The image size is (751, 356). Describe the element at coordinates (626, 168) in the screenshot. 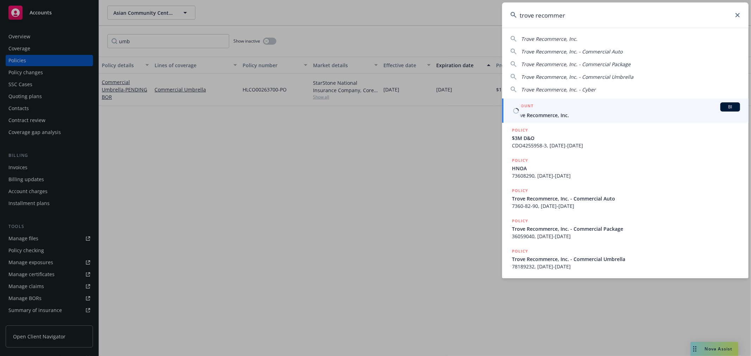

I see `span: HNOA` at that location.